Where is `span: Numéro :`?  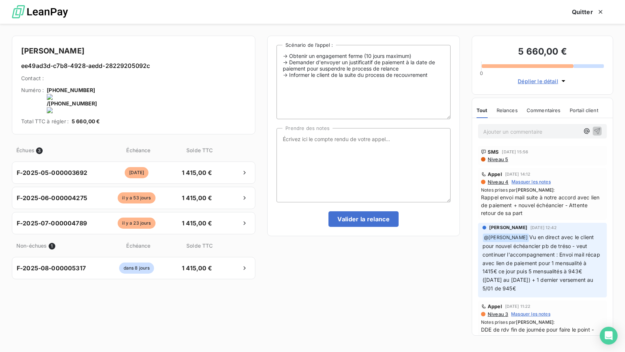
span: Numéro : is located at coordinates (32, 100).